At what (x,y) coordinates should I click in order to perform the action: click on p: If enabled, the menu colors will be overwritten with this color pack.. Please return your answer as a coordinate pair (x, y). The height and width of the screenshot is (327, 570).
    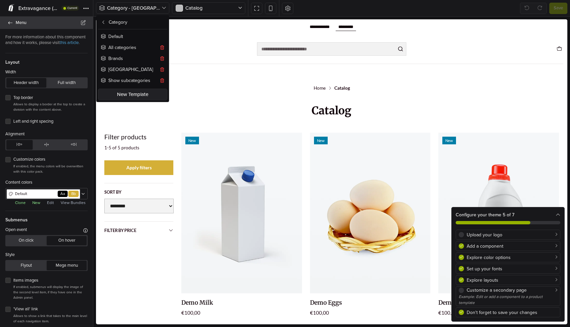
    Looking at the image, I should click on (50, 169).